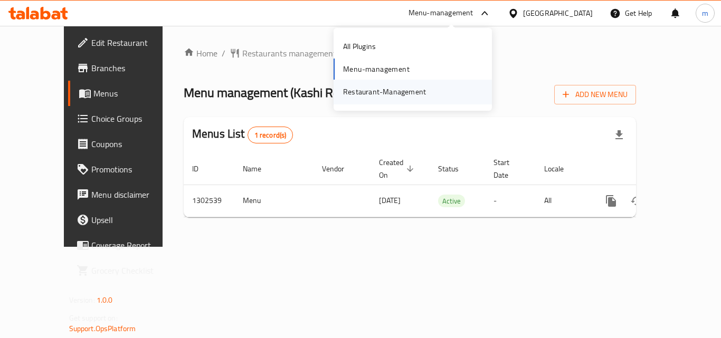 The width and height of the screenshot is (721, 338). What do you see at coordinates (446, 185) in the screenshot?
I see `table: enhanced table` at bounding box center [446, 185].